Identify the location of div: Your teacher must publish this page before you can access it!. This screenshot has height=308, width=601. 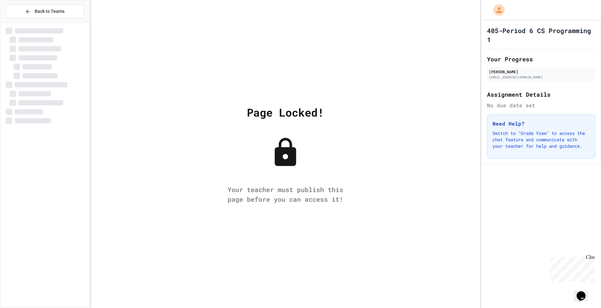
(285, 194).